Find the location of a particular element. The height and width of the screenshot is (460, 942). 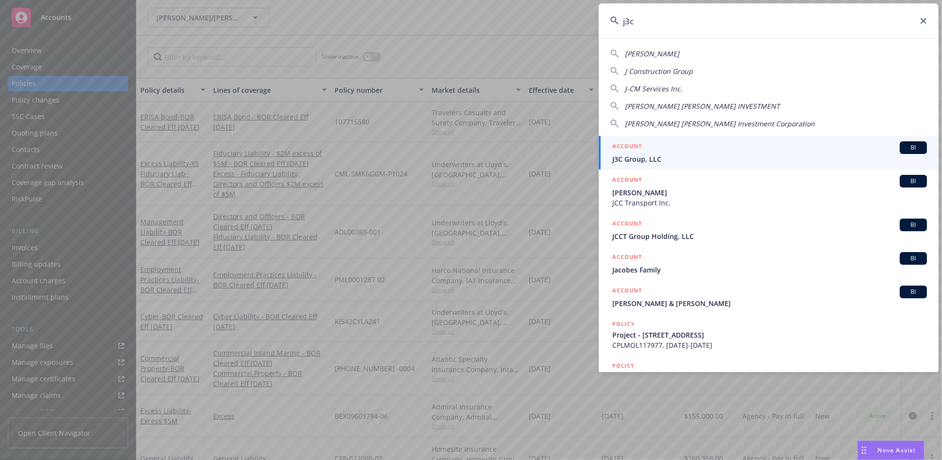

span: Jacobes Family is located at coordinates (769, 269).